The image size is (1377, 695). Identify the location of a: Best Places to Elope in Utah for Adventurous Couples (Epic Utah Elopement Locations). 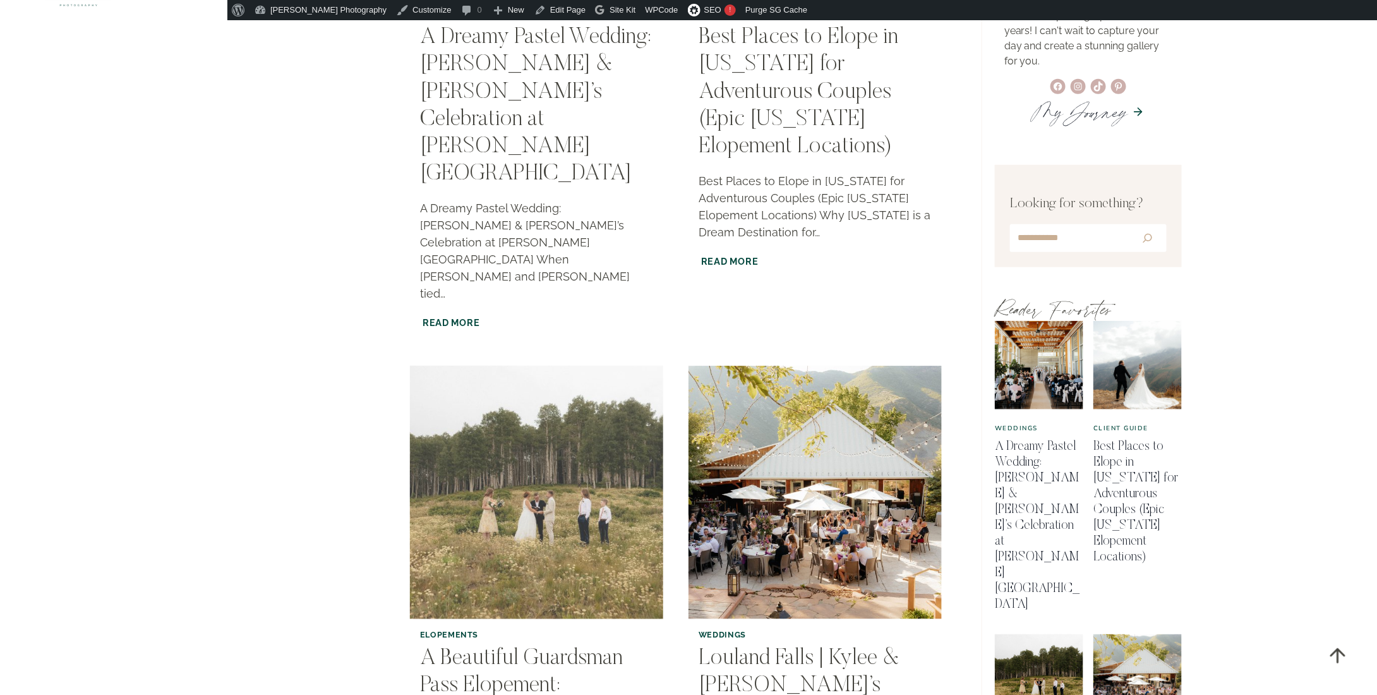
(1138, 365).